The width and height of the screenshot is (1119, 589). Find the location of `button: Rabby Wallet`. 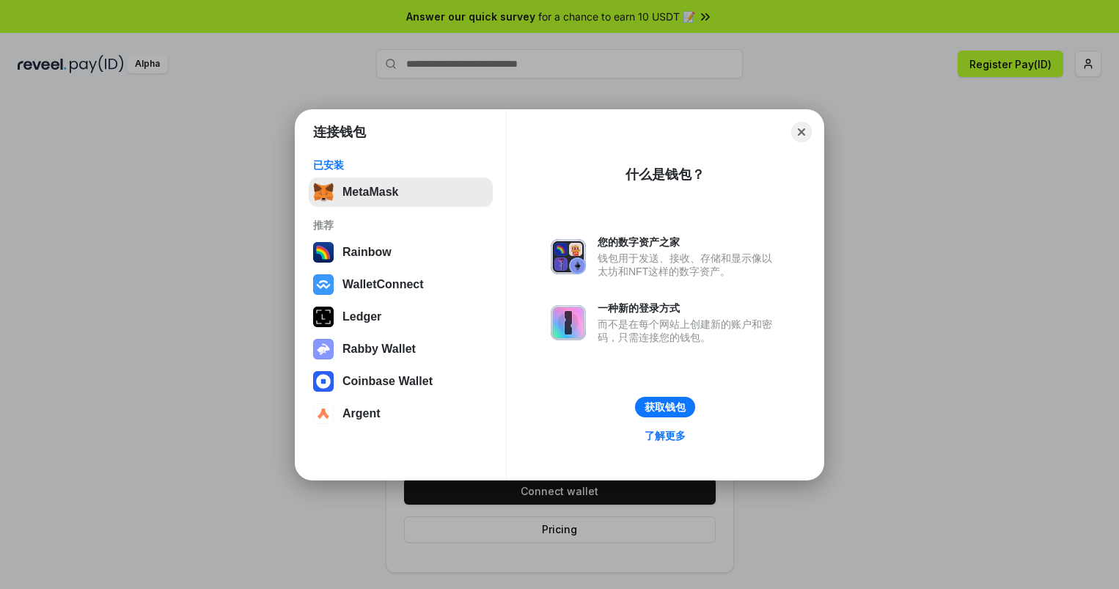

button: Rabby Wallet is located at coordinates (400, 349).